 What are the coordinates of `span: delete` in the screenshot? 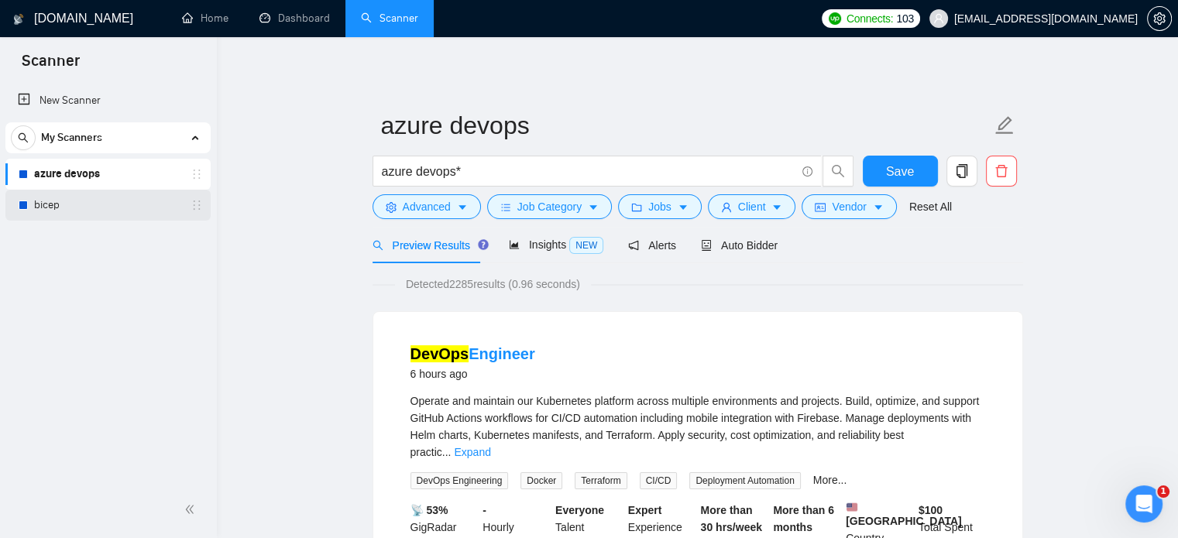 It's located at (1001, 171).